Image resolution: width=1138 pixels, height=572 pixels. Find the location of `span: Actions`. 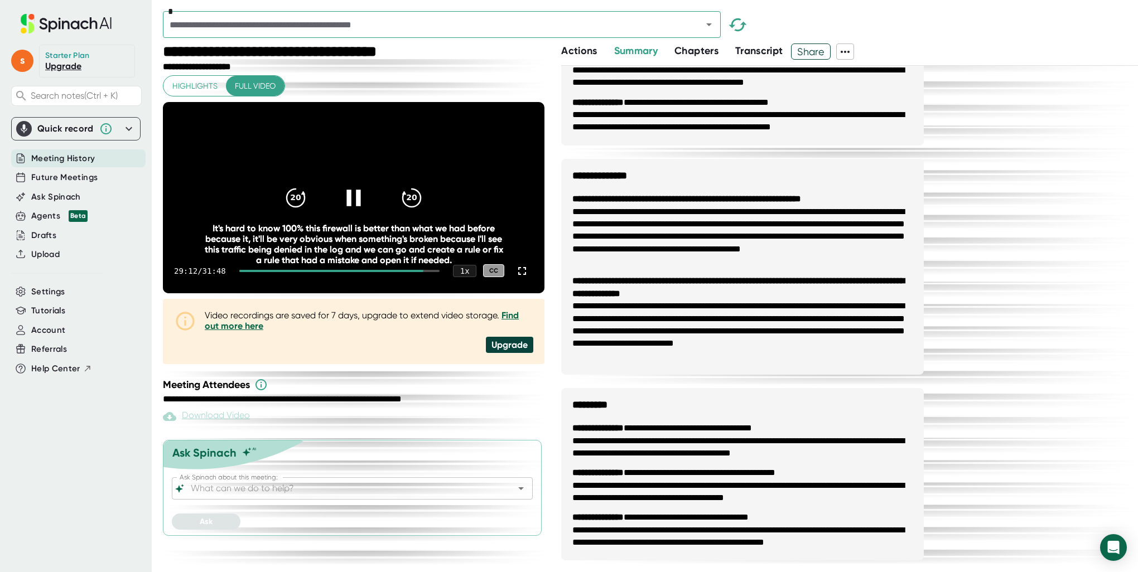

span: Actions is located at coordinates (579, 51).